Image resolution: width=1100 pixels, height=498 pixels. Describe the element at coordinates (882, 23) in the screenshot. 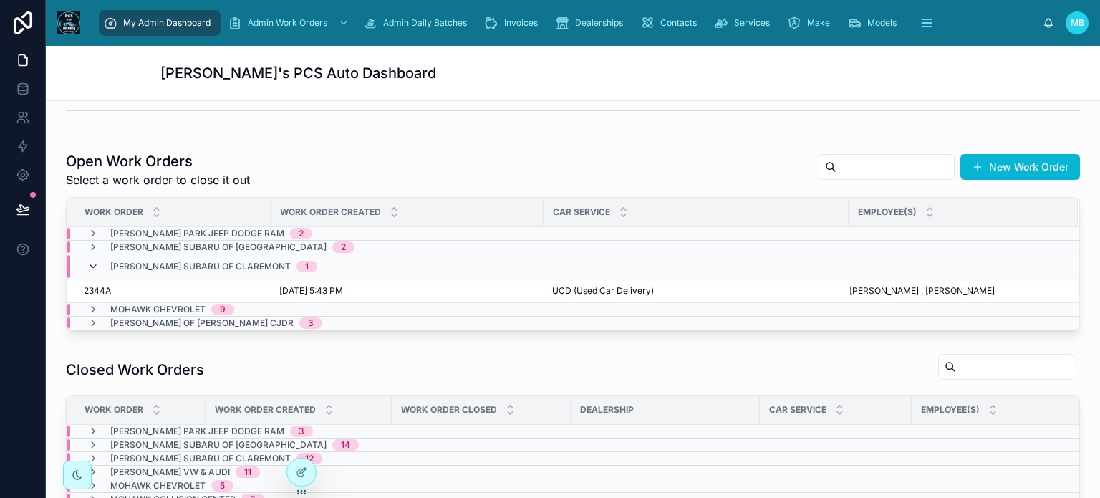

I see `span: Models` at that location.